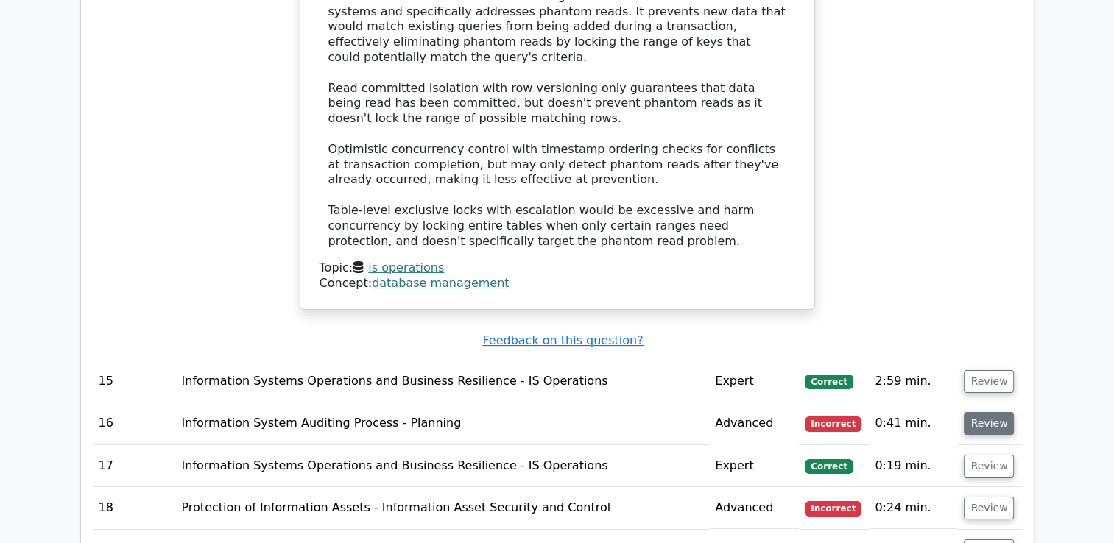 This screenshot has height=543, width=1114. I want to click on td: Protection of Information Assets - Information Asset Security and Control, so click(442, 508).